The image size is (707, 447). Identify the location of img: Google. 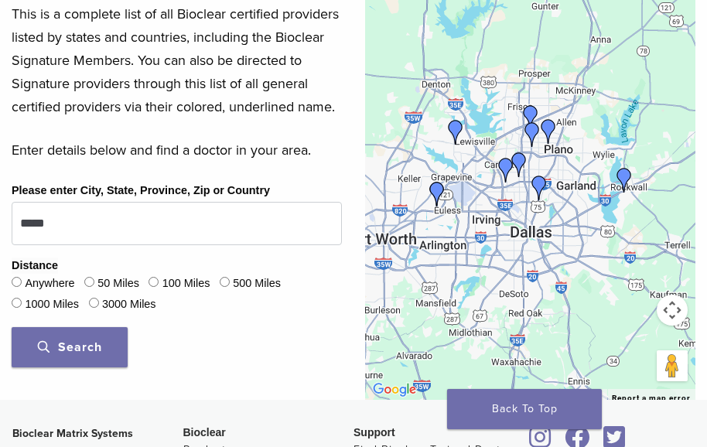
(394, 390).